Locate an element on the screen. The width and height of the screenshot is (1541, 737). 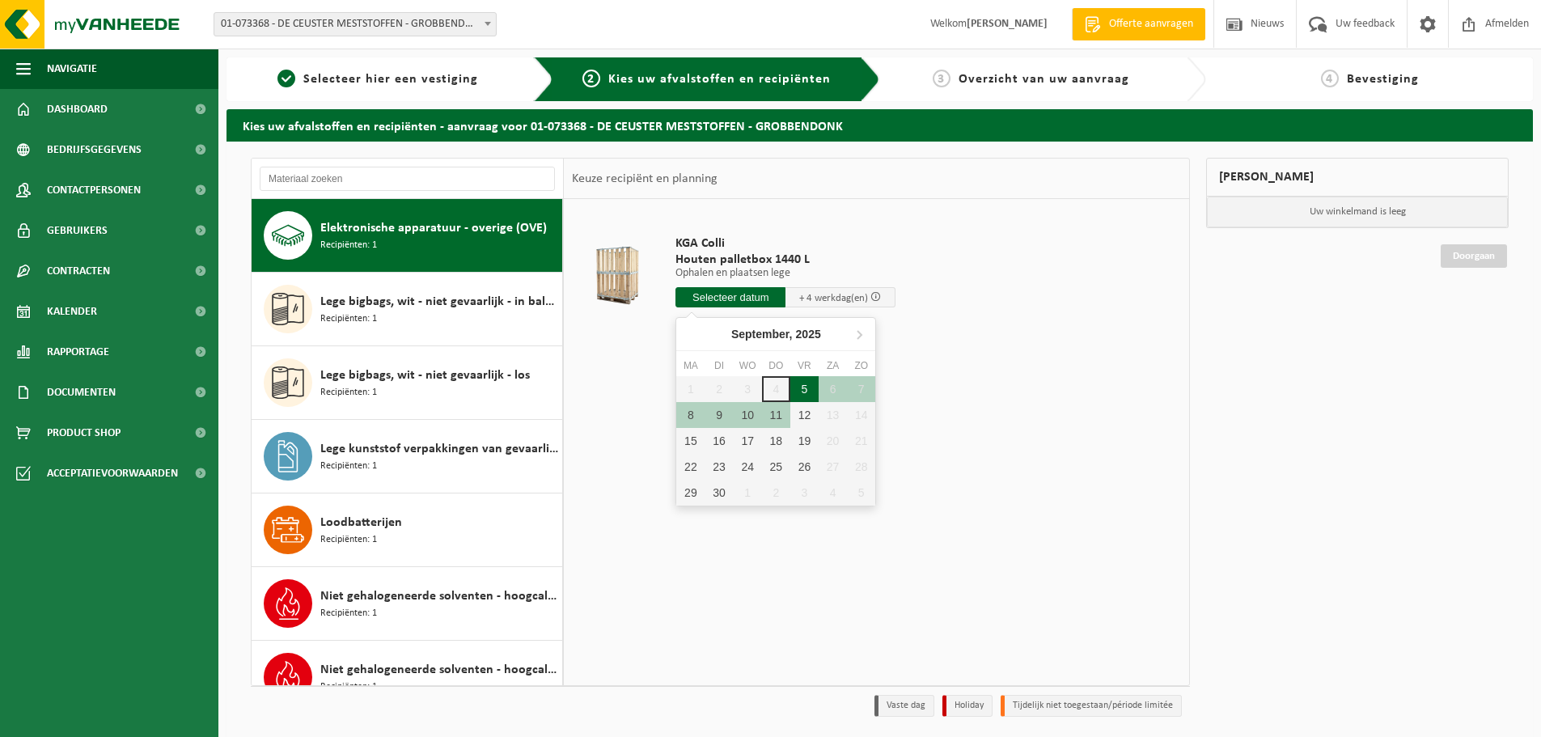
div: 29 is located at coordinates (690, 493).